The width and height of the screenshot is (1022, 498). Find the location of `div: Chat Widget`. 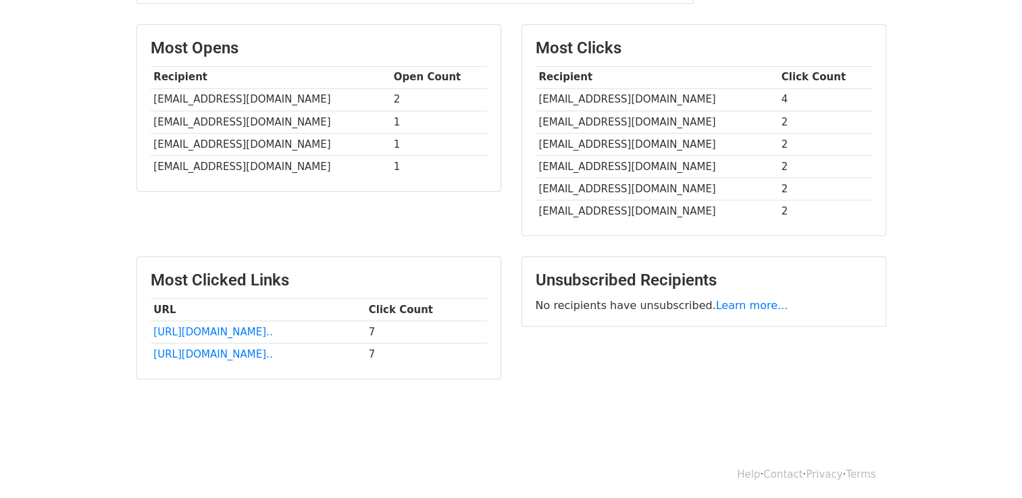

div: Chat Widget is located at coordinates (988, 466).